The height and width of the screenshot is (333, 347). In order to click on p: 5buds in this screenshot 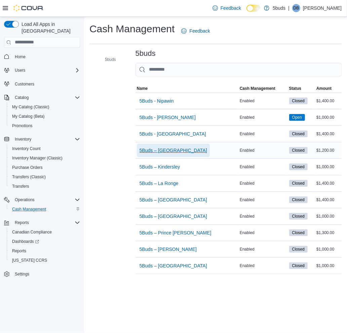, I will do `click(279, 8)`.